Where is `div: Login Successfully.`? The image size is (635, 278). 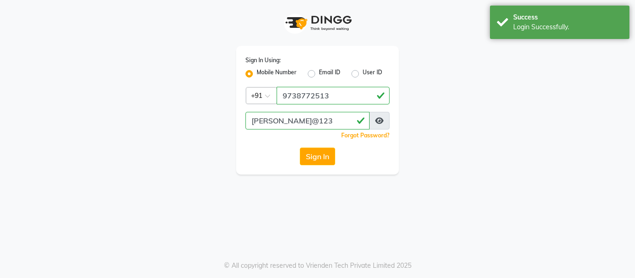 div: Login Successfully. is located at coordinates (567, 27).